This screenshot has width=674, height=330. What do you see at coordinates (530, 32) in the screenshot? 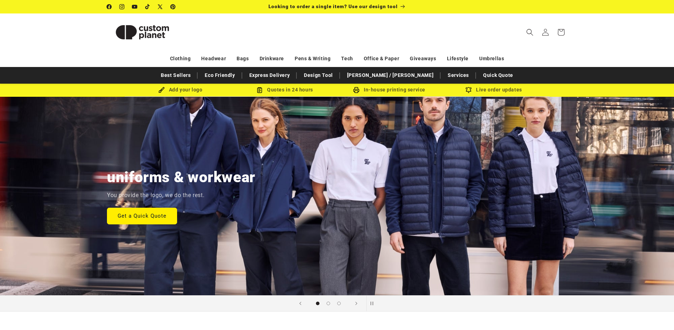
I see `summary: Search` at bounding box center [530, 32].